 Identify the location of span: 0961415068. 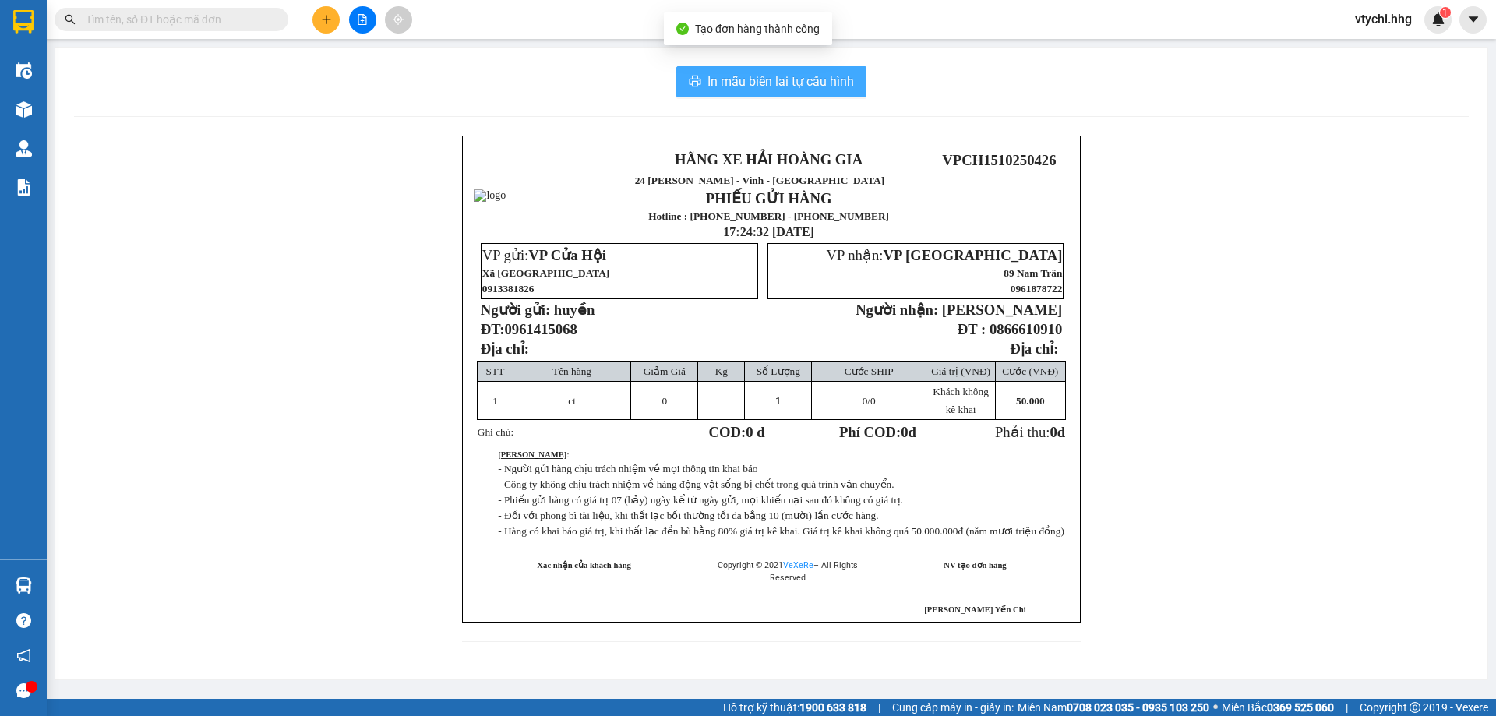
(541, 329).